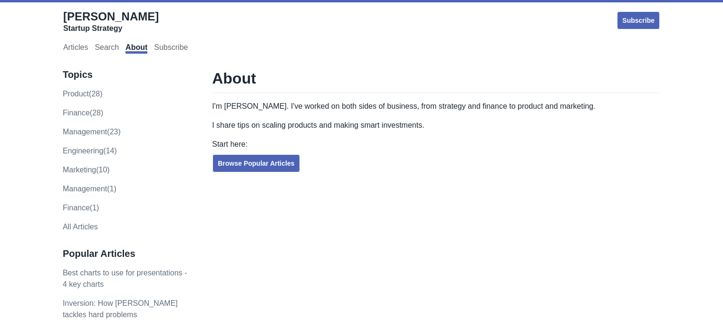 This screenshot has width=723, height=330. Describe the element at coordinates (256, 163) in the screenshot. I see `a: Browse Popular Articles` at that location.